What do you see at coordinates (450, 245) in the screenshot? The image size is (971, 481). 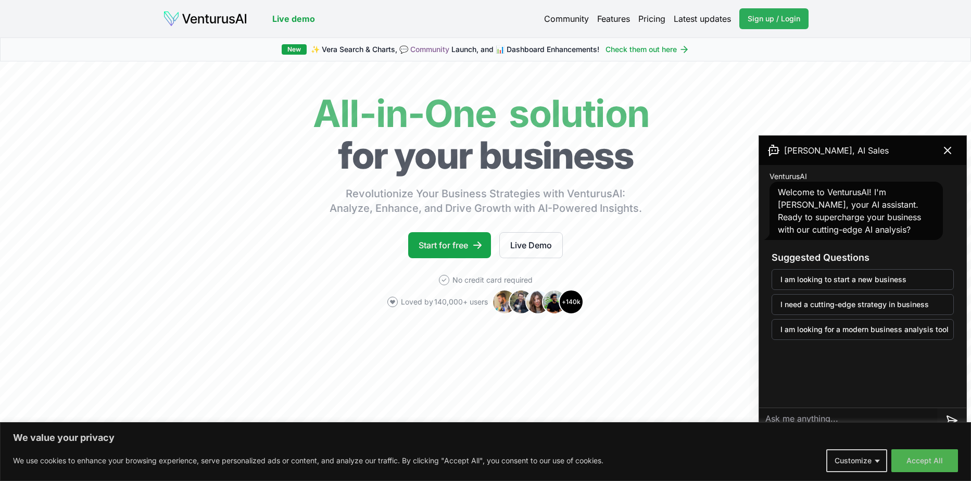 I see `a: Start for free` at bounding box center [450, 245].